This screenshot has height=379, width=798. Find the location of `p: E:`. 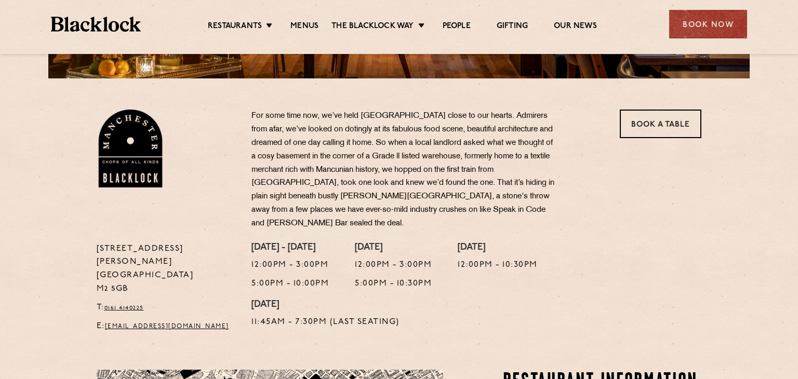

p: E: is located at coordinates (166, 327).